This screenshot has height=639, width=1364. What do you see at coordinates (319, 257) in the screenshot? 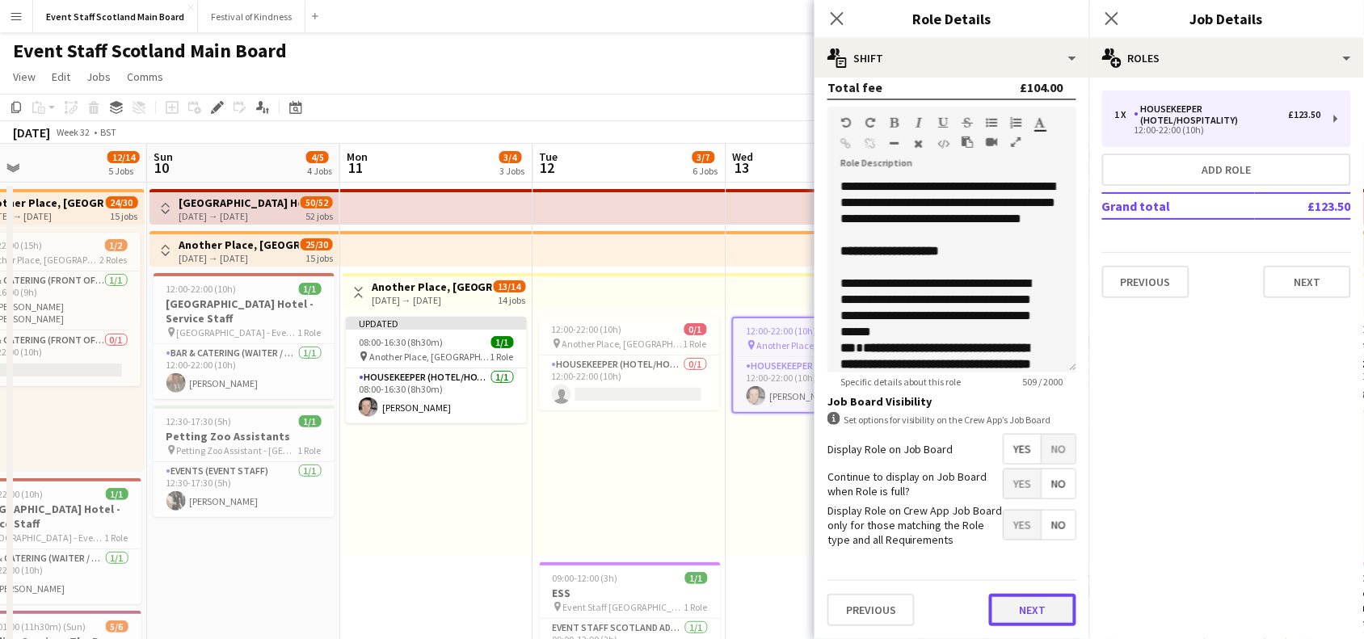
I see `div: 15 jobs` at bounding box center [319, 257].